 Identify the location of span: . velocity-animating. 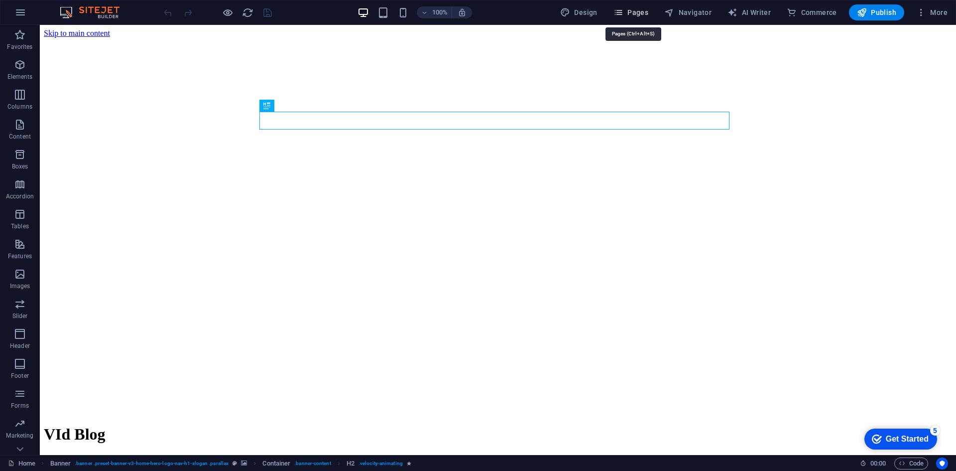
(380, 463).